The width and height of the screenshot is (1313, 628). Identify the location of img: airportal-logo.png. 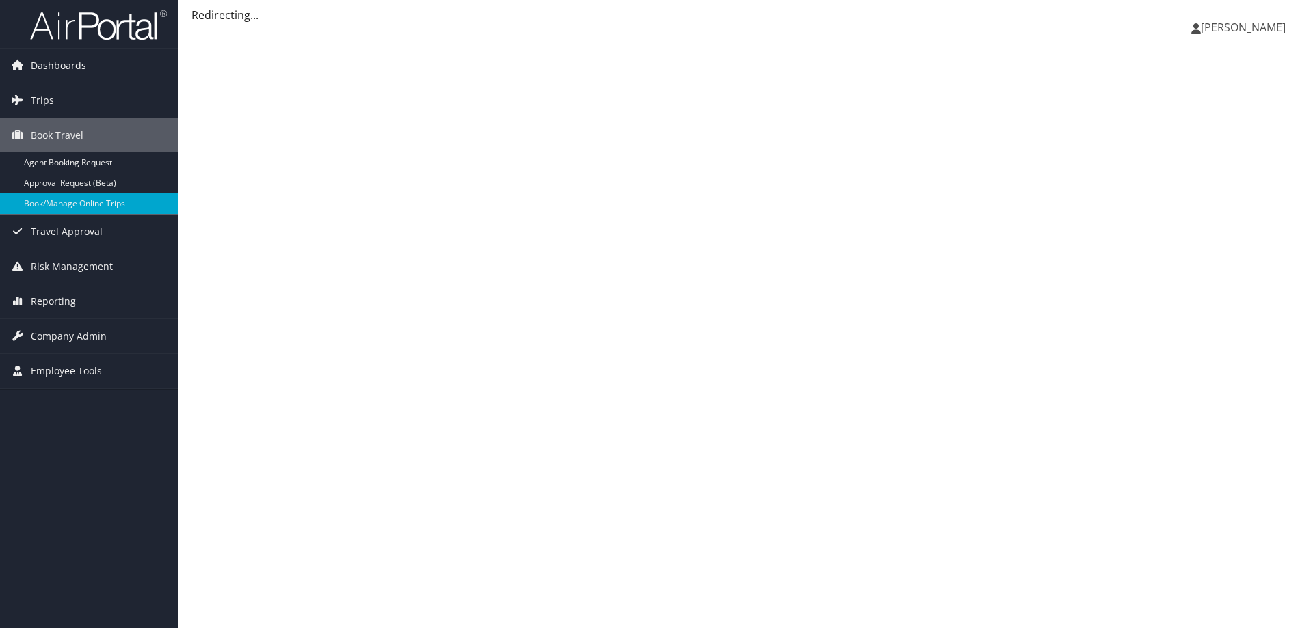
(98, 25).